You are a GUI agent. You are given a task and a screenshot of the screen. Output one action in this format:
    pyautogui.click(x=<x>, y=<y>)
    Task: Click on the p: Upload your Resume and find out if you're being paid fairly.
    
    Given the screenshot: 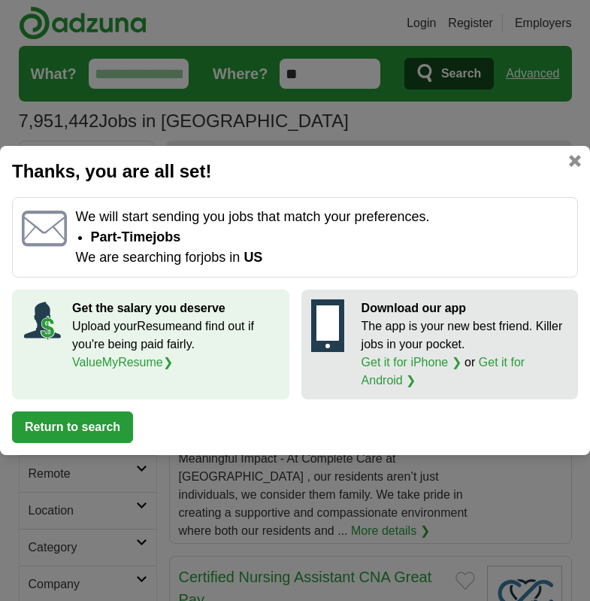 What is the action you would take?
    pyautogui.click(x=175, y=344)
    